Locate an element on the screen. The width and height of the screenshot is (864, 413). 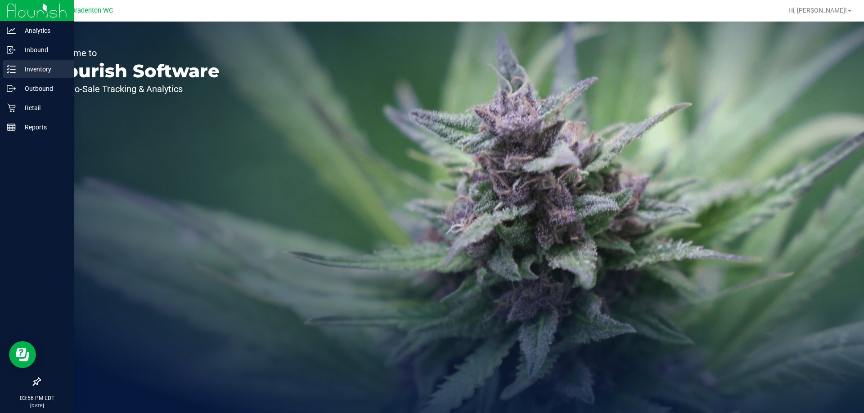
p: Seed-to-Sale Tracking & Analytics is located at coordinates (134, 89).